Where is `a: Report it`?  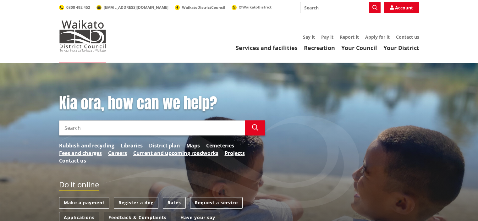
a: Report it is located at coordinates (350, 37).